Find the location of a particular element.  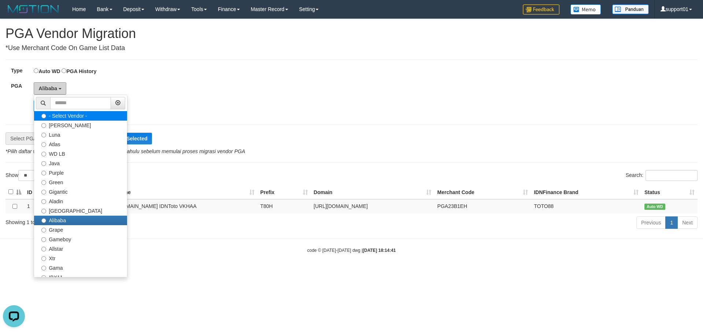

input: Atlas is located at coordinates (44, 145).